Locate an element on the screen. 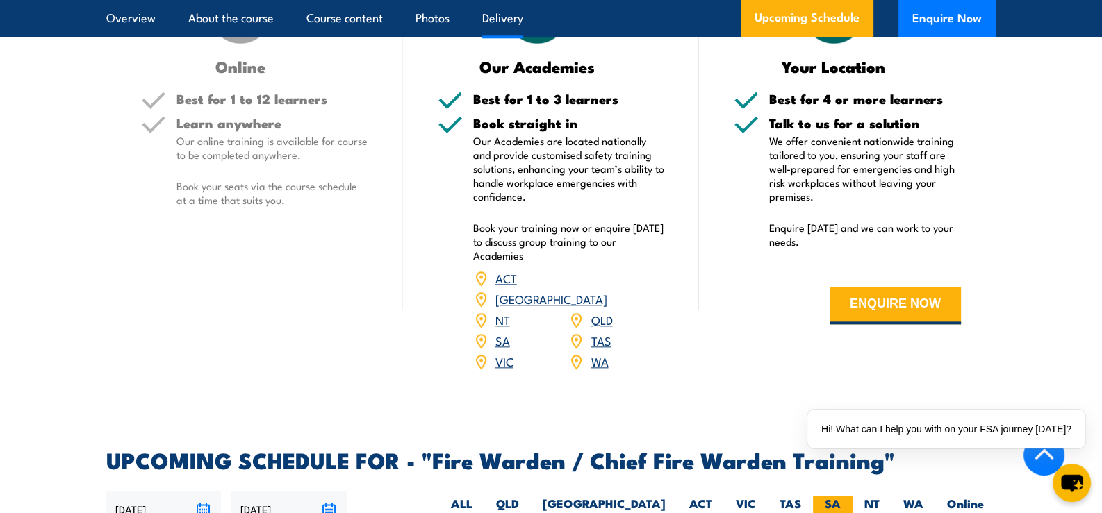 The height and width of the screenshot is (513, 1102). h2: UPCOMING SCHEDULE FOR - "Fire Warden / Chief Fire Warden Training" is located at coordinates (551, 460).